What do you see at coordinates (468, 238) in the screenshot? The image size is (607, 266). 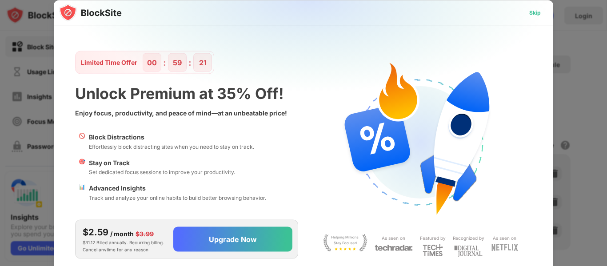 I see `div: Recognized by` at bounding box center [468, 238].